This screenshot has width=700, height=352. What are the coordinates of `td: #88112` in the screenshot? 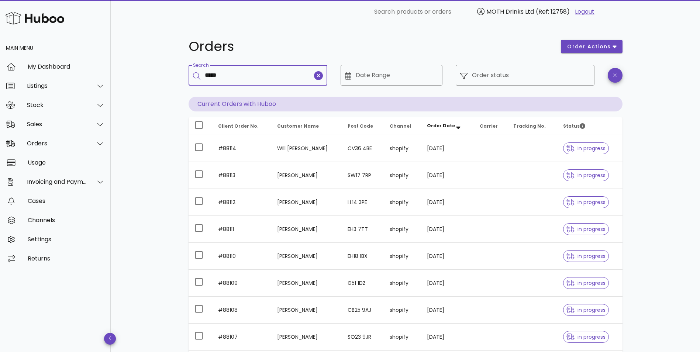 It's located at (242, 202).